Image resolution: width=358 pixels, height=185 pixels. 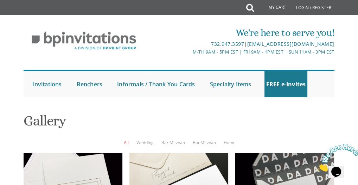 What do you see at coordinates (228, 44) in the screenshot?
I see `a: 732.947.3597` at bounding box center [228, 44].